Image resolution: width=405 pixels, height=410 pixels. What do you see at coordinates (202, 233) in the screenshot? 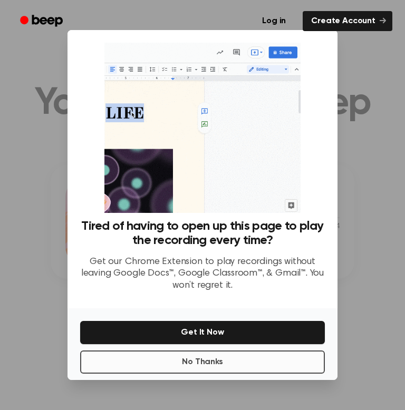
I see `h3: Tired of having to open up this page to play the recording every time?` at bounding box center [202, 233].